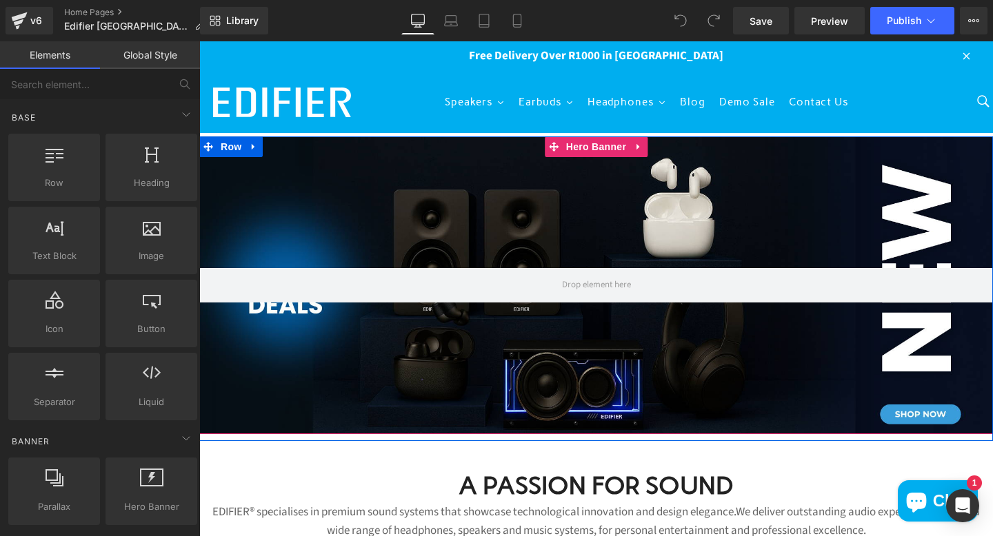 The height and width of the screenshot is (536, 993). I want to click on span: Earbuds, so click(341, 61).